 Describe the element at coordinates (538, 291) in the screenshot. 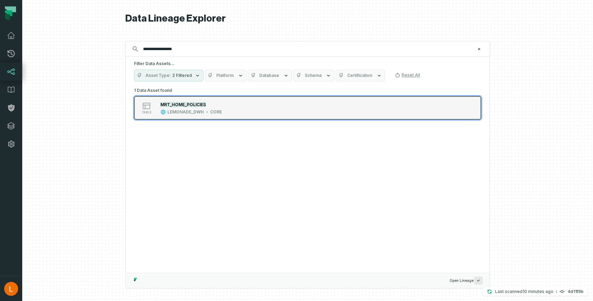

I see `relative-time: Sep 9, 2025, 2:30 PM GMT+3` at that location.